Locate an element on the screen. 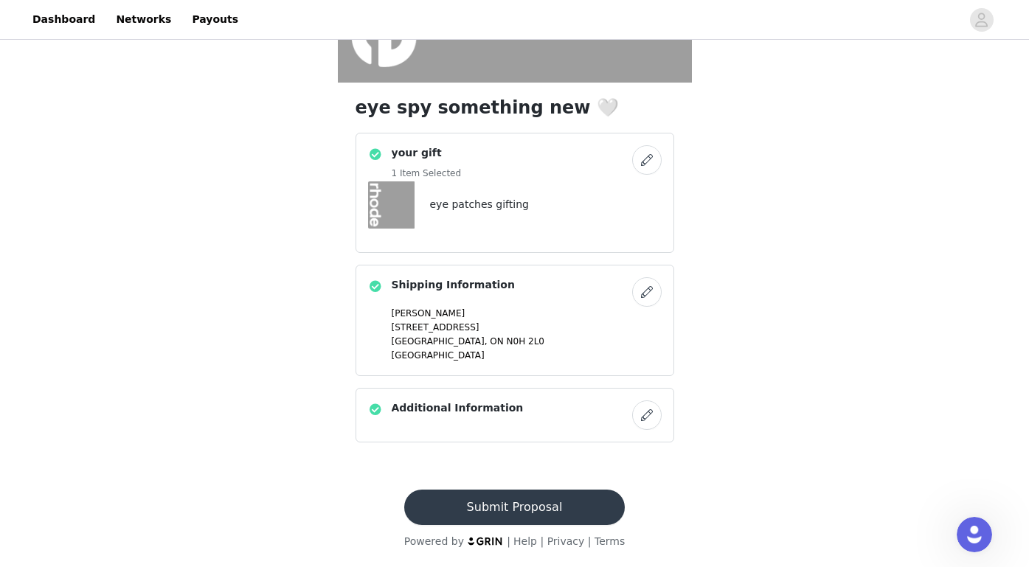 The height and width of the screenshot is (567, 1029). div: Additional Information is located at coordinates (515, 415).